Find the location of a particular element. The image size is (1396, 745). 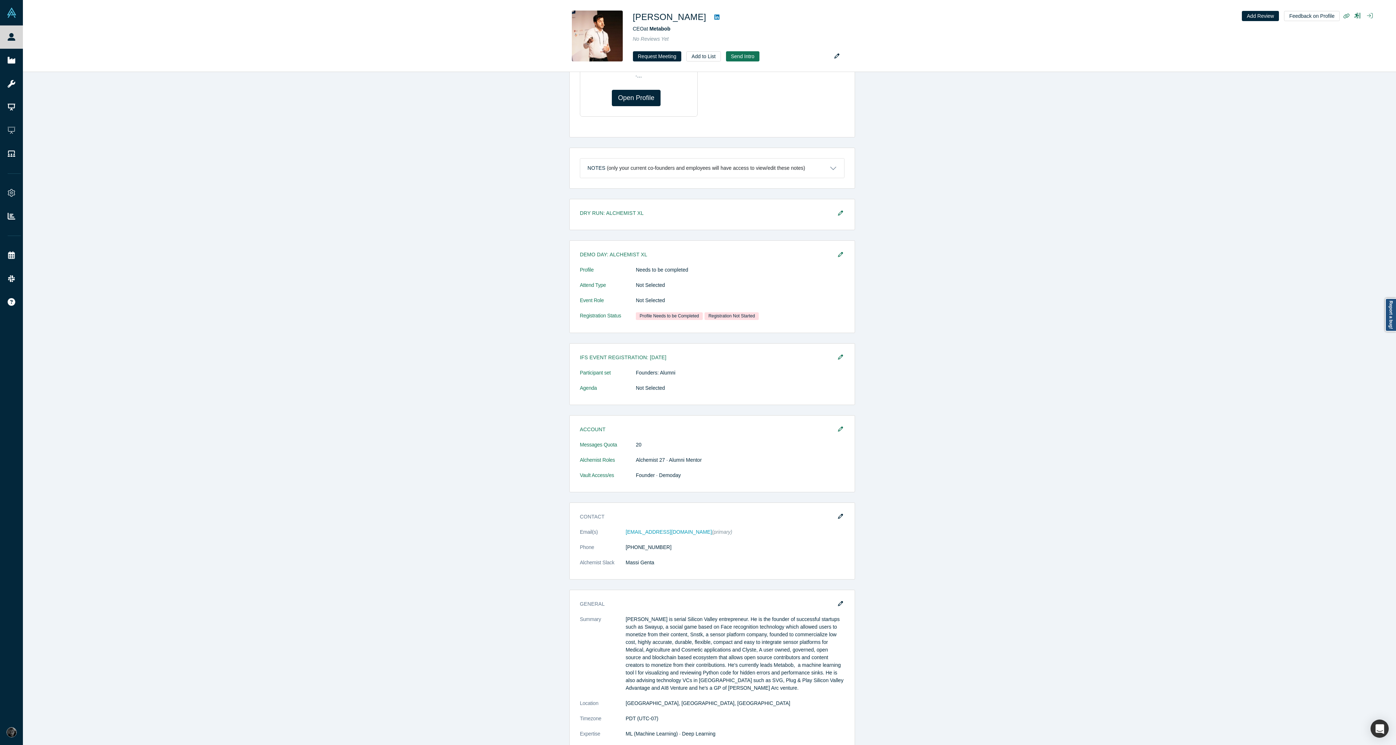

span: Registration Not Started is located at coordinates (731, 316).